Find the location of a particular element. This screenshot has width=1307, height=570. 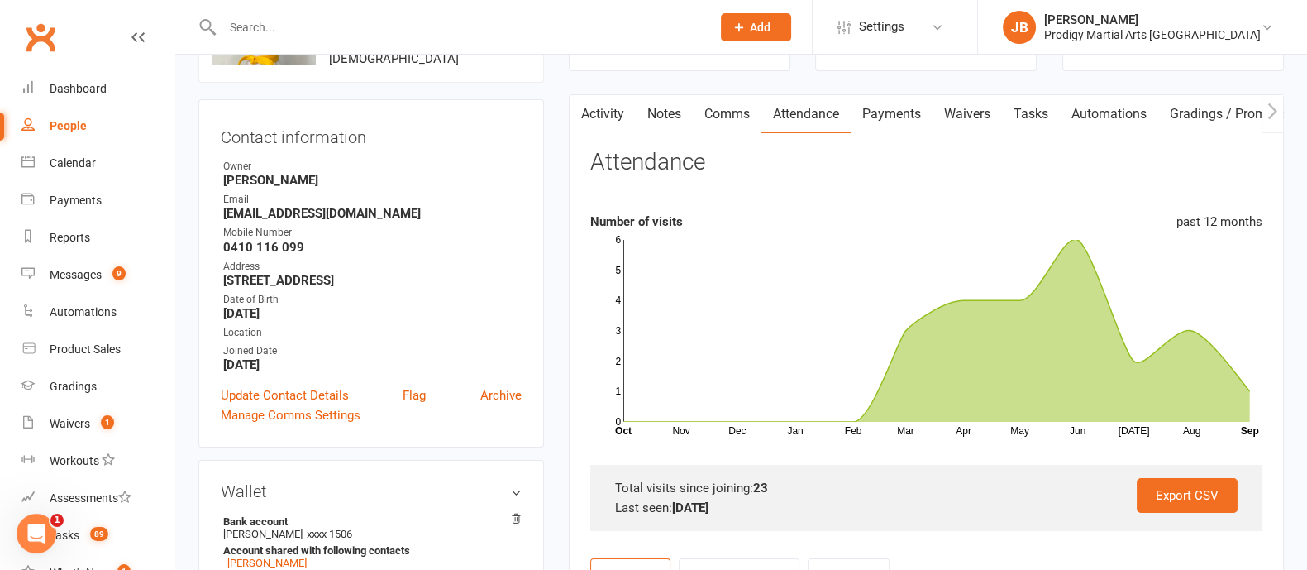

a: Tasks 89 is located at coordinates (98, 535).